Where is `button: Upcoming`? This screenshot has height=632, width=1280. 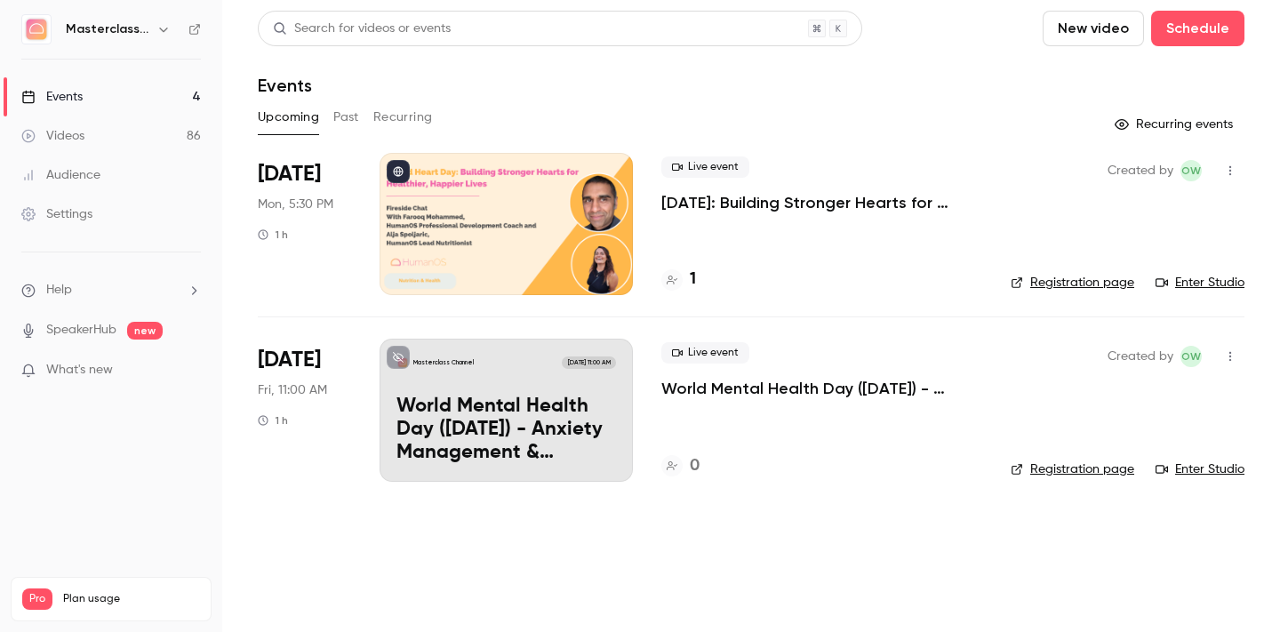 button: Upcoming is located at coordinates (288, 117).